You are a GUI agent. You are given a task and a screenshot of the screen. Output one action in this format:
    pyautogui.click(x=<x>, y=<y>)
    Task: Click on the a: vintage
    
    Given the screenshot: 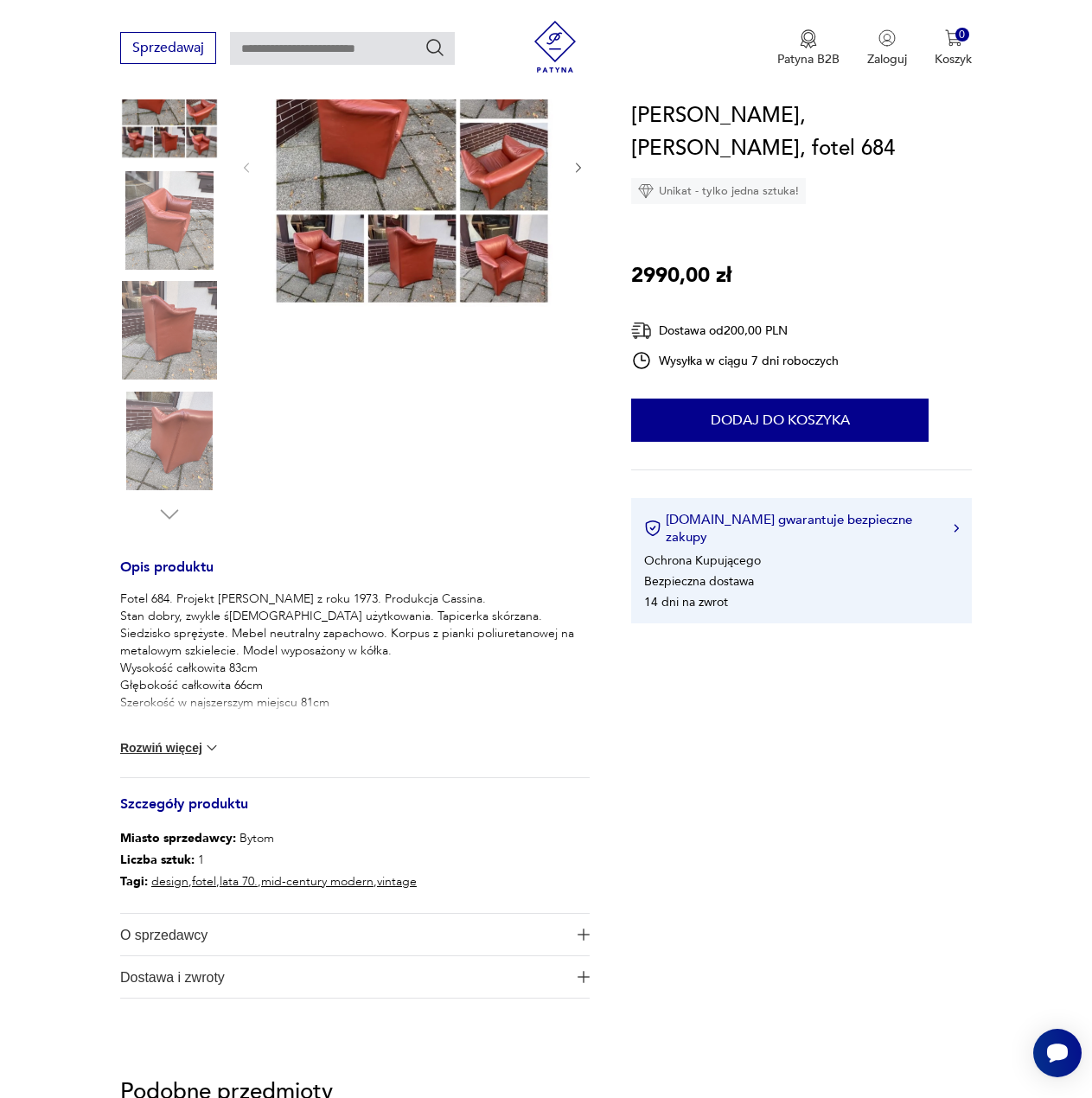 What is the action you would take?
    pyautogui.click(x=397, y=881)
    